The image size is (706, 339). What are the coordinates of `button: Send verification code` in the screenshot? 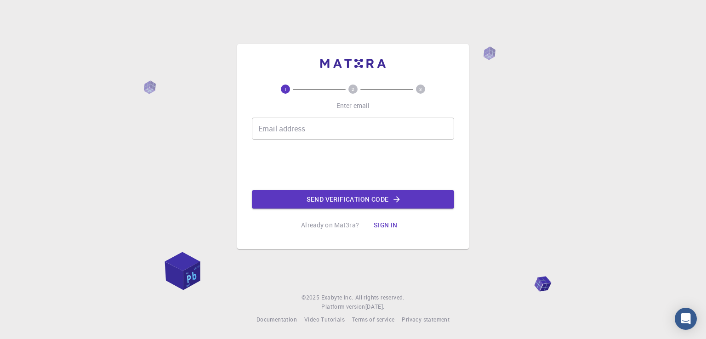 It's located at (353, 200).